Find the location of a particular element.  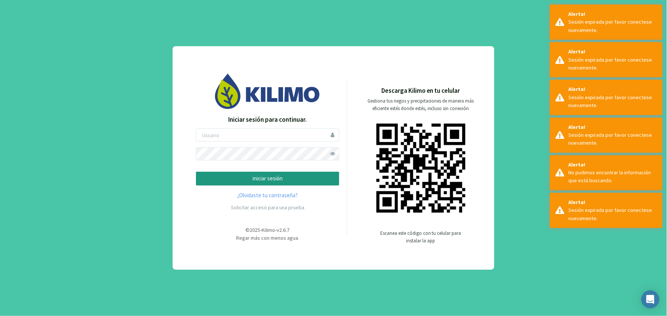

img: qr code is located at coordinates (421, 168).